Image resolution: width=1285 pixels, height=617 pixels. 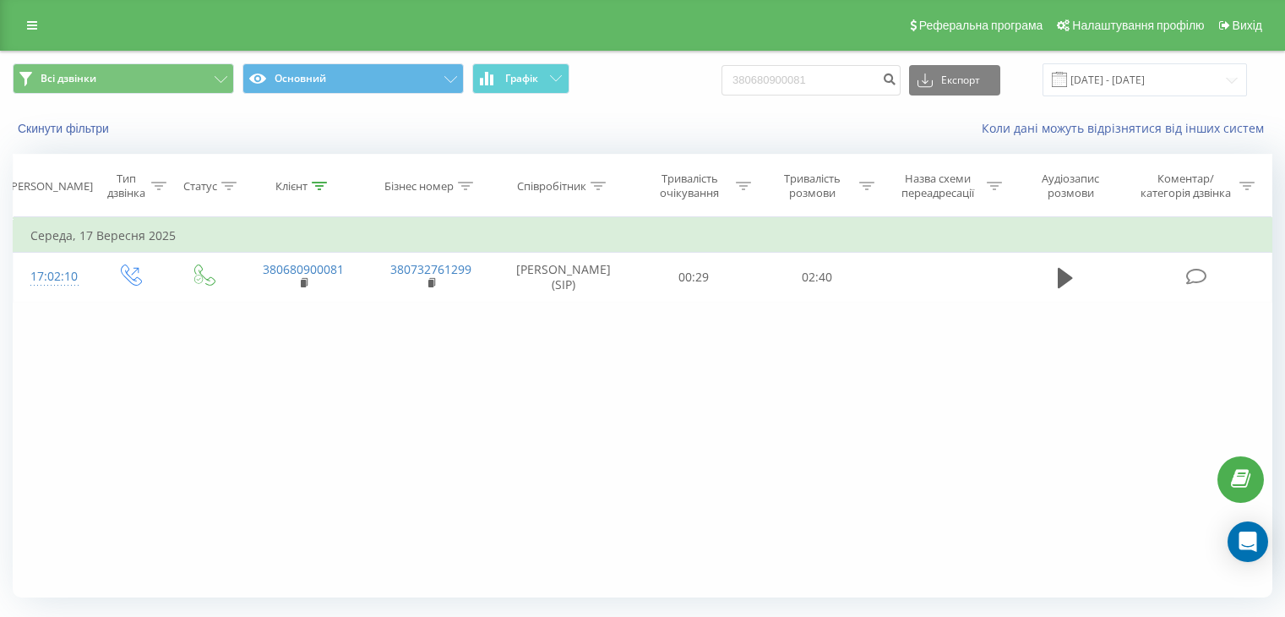 I want to click on span: Налаштування профілю, so click(x=1138, y=25).